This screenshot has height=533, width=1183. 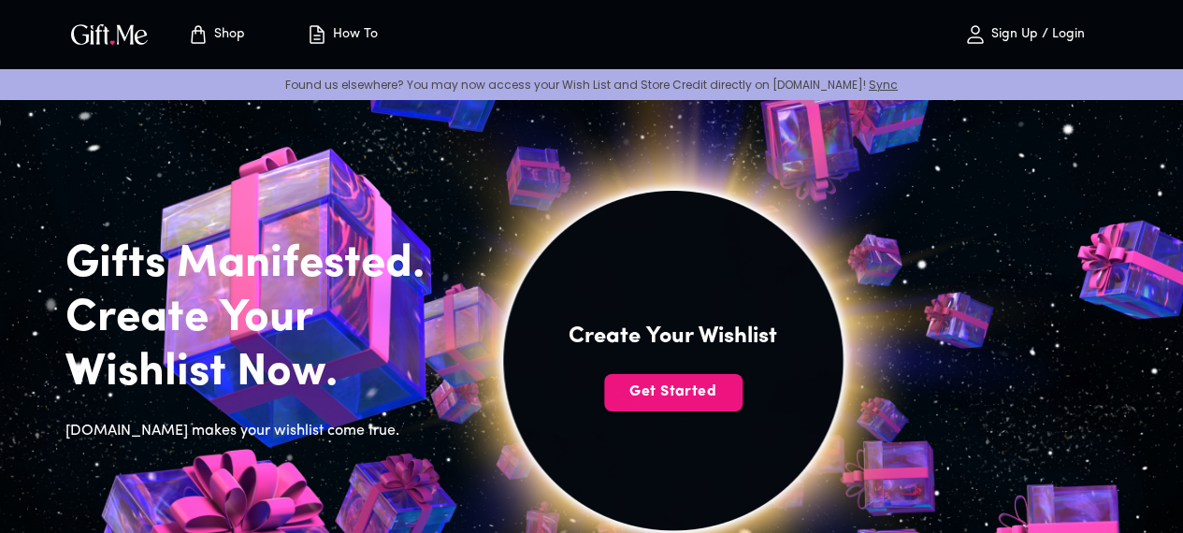 I want to click on p: How To, so click(x=353, y=35).